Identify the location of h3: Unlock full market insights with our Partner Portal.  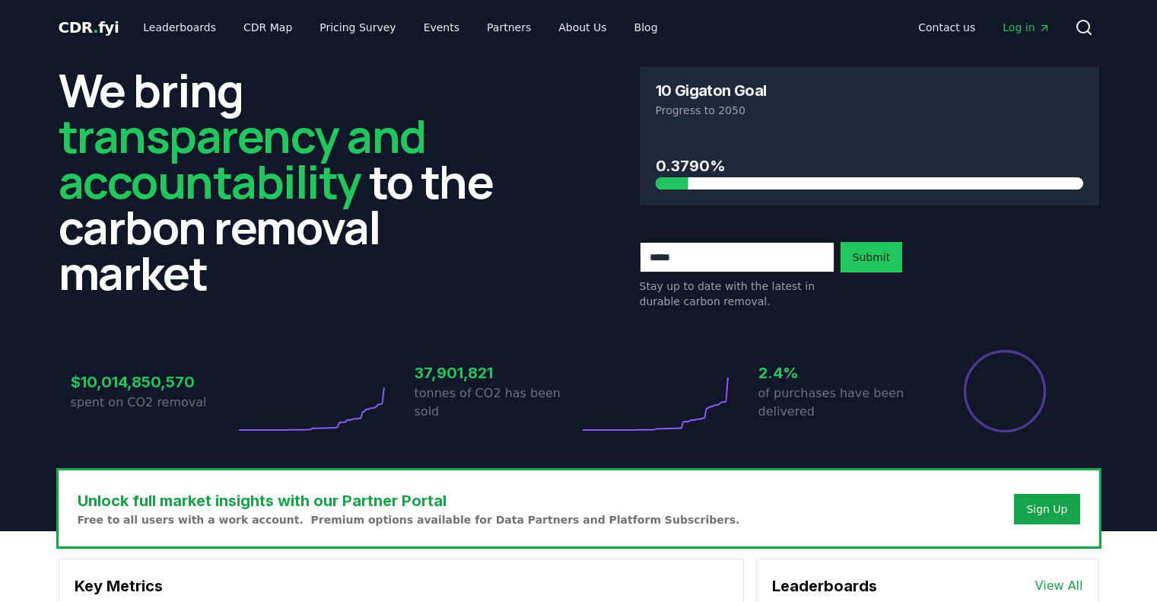
(409, 501).